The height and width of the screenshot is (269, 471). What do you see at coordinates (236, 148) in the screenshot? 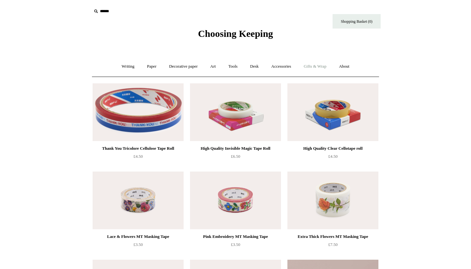
I see `div: High Quality Invisible Magic Tape Roll` at bounding box center [236, 148].